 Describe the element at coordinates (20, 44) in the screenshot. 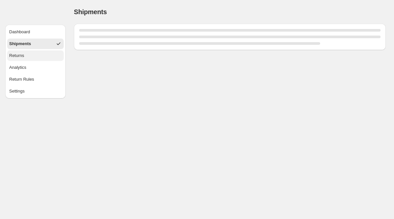

I see `div: Shipments` at that location.